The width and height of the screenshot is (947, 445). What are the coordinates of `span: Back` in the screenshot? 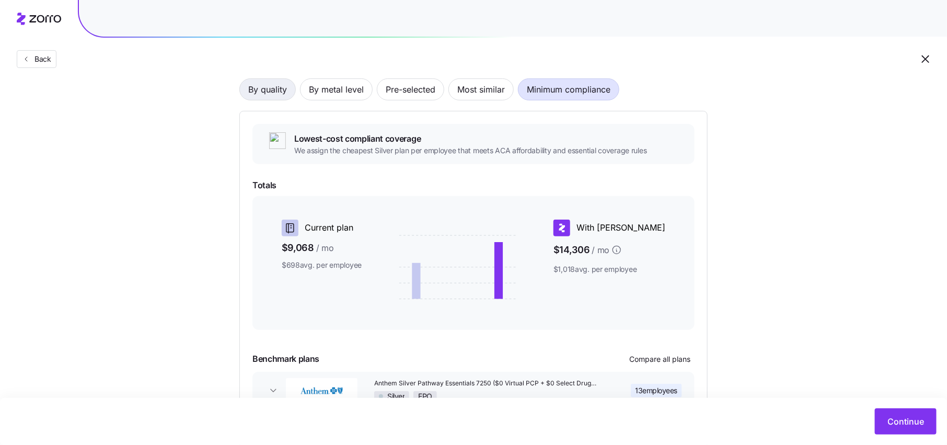 It's located at (41, 59).